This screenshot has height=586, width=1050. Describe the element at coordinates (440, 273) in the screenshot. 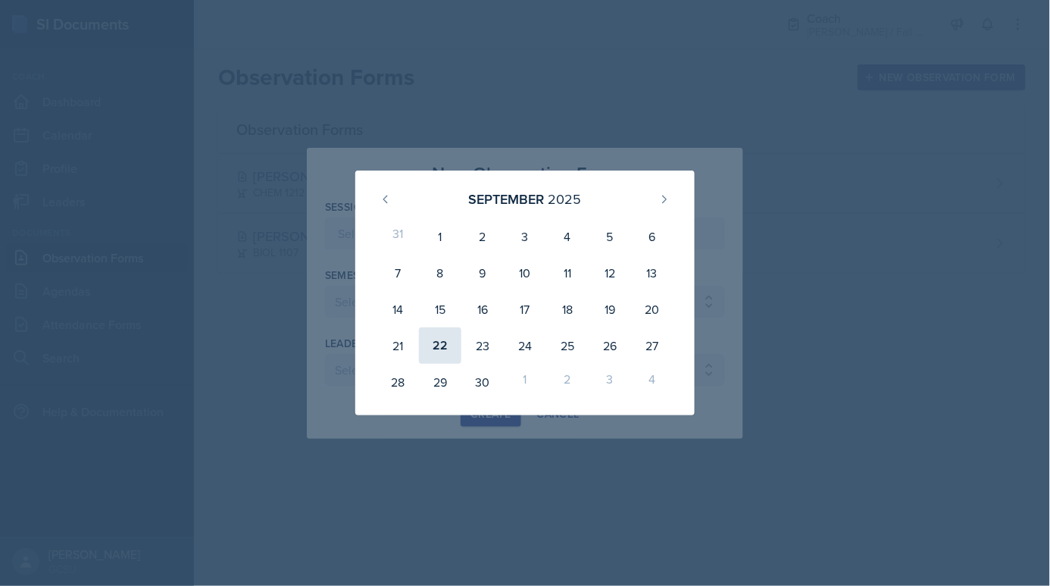

I see `div: 8` at that location.